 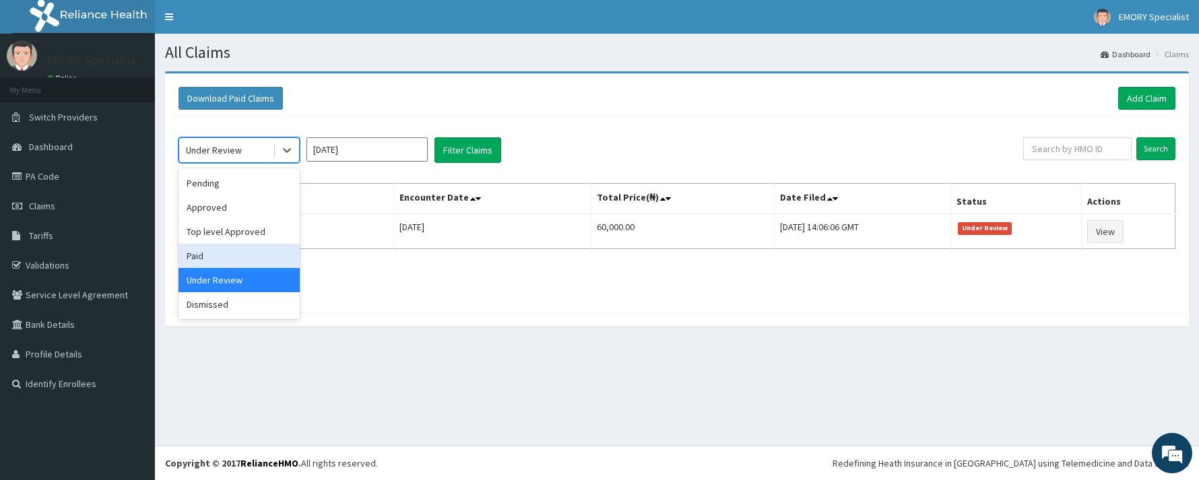 What do you see at coordinates (41, 236) in the screenshot?
I see `span: Tariffs` at bounding box center [41, 236].